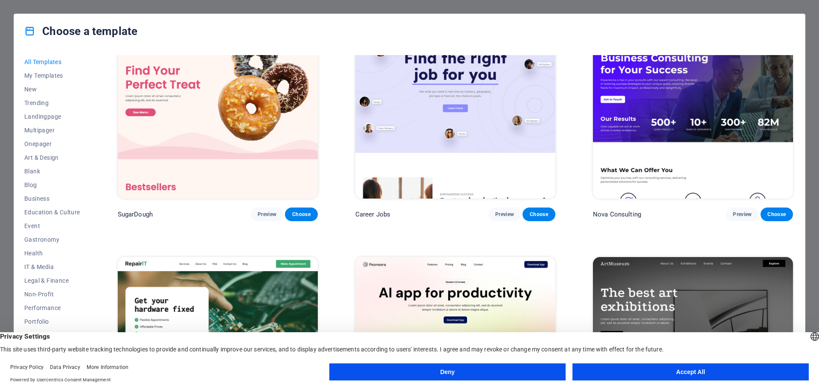 This screenshot has height=389, width=819. What do you see at coordinates (52, 280) in the screenshot?
I see `span: Legal & Finance` at bounding box center [52, 280].